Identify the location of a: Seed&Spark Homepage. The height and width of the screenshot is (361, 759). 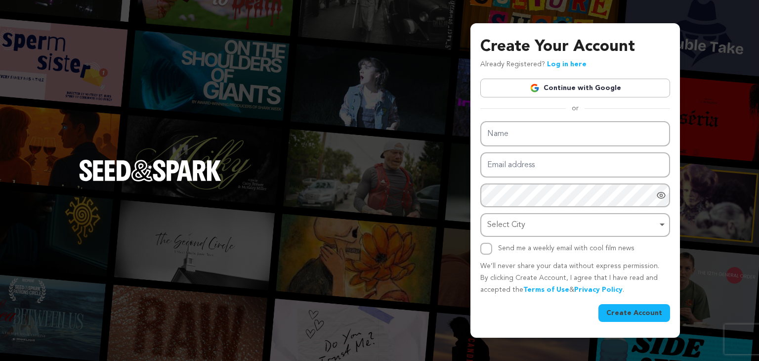
(150, 180).